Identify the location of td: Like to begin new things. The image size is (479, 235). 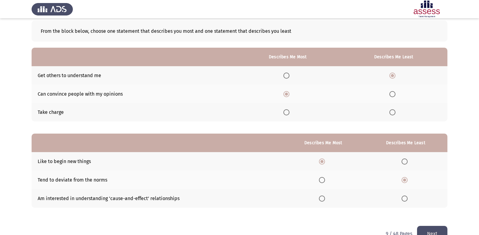
(157, 161).